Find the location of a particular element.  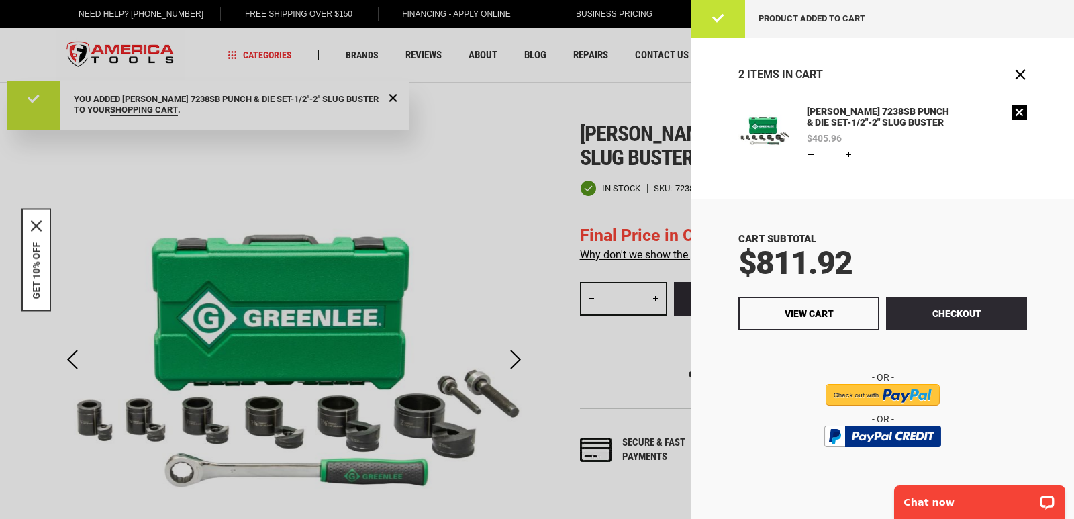

button: Checkout is located at coordinates (957, 314).